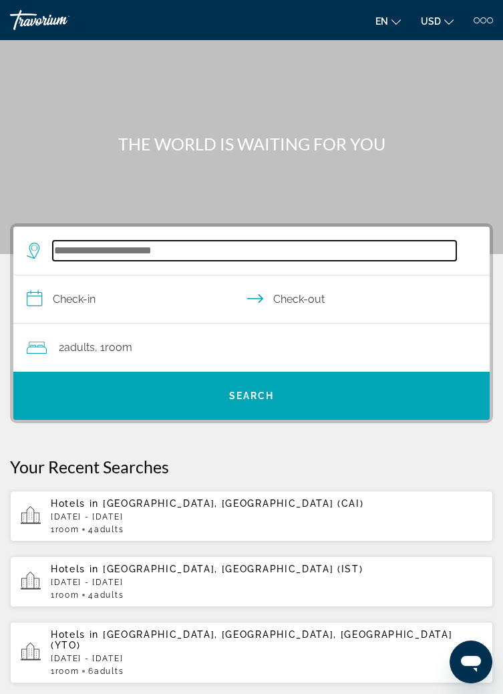 The image size is (503, 694). Describe the element at coordinates (251, 467) in the screenshot. I see `p: Your Recent Searches` at that location.